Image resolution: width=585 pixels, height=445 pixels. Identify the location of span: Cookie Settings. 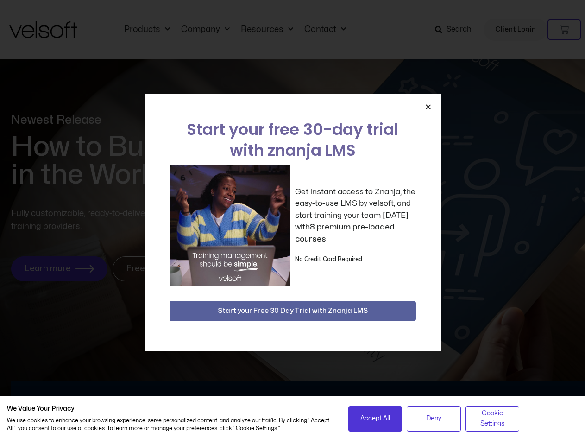
(492, 418).